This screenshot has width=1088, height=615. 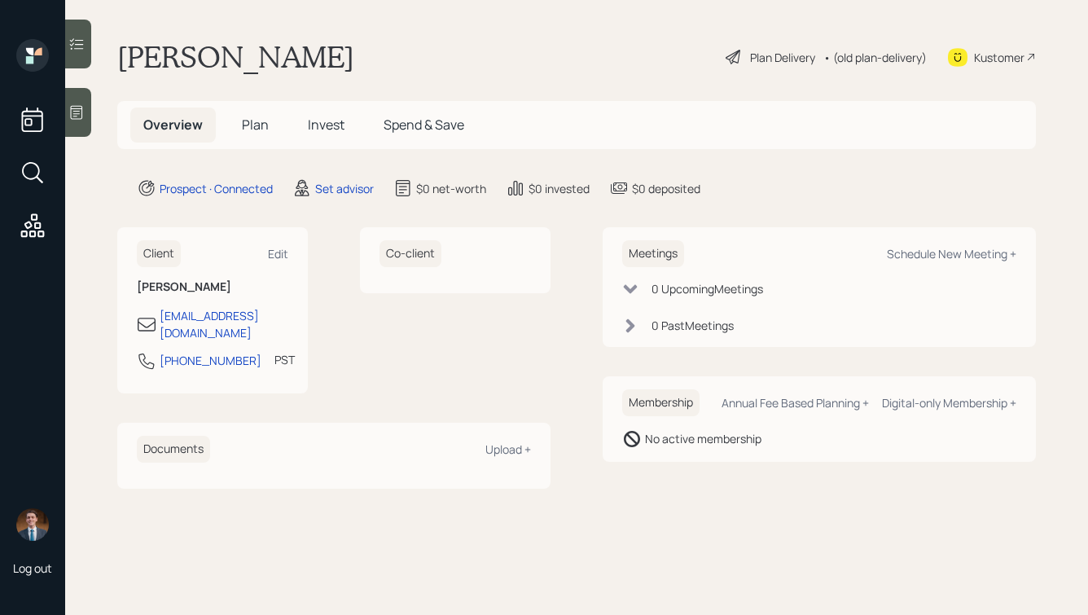 I want to click on div: Plan Delivery, so click(x=783, y=57).